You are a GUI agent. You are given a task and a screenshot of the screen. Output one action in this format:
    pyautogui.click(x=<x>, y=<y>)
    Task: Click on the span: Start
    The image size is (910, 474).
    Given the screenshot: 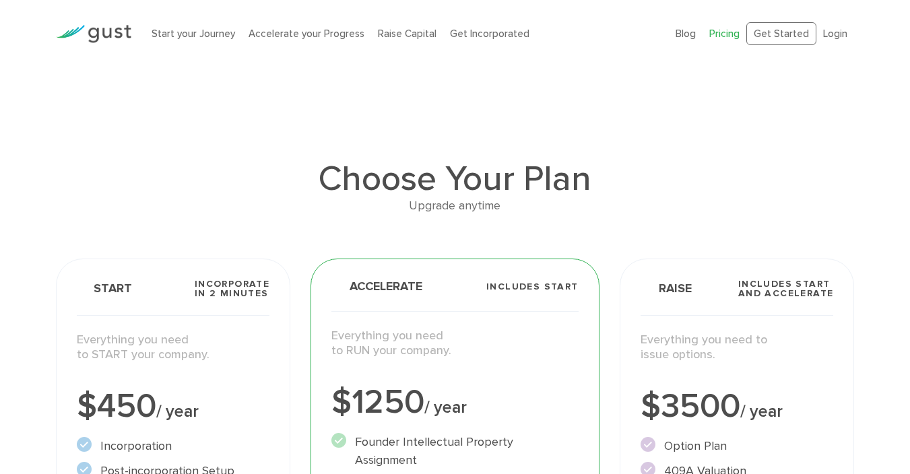 What is the action you would take?
    pyautogui.click(x=104, y=288)
    